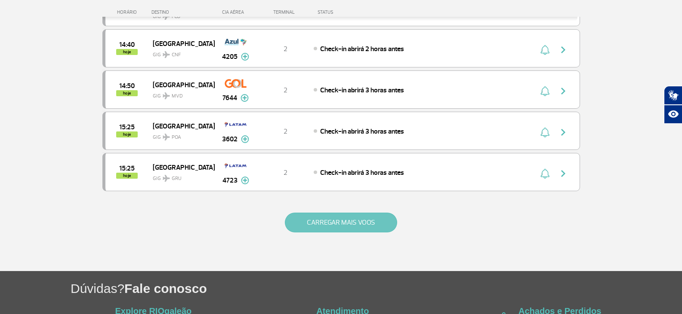  Describe the element at coordinates (236, 12) in the screenshot. I see `div: CIA AÉREA` at that location.